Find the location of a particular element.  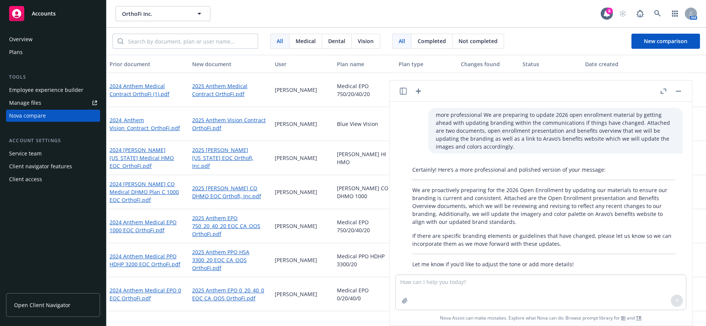

a: 2024 Anthem Medical EPO 1000 EOC OrthoFi.pdf is located at coordinates (148, 226).